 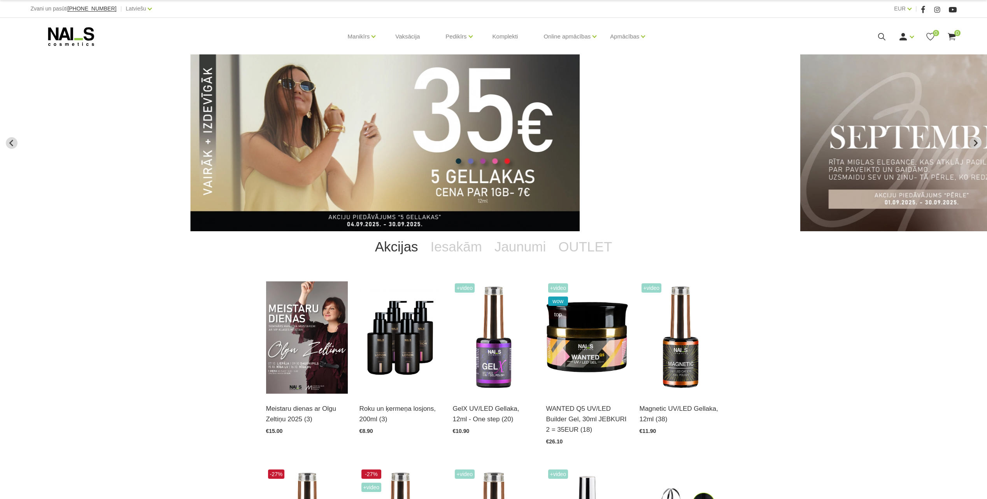 What do you see at coordinates (456, 247) in the screenshot?
I see `a: Iesakām` at bounding box center [456, 247].